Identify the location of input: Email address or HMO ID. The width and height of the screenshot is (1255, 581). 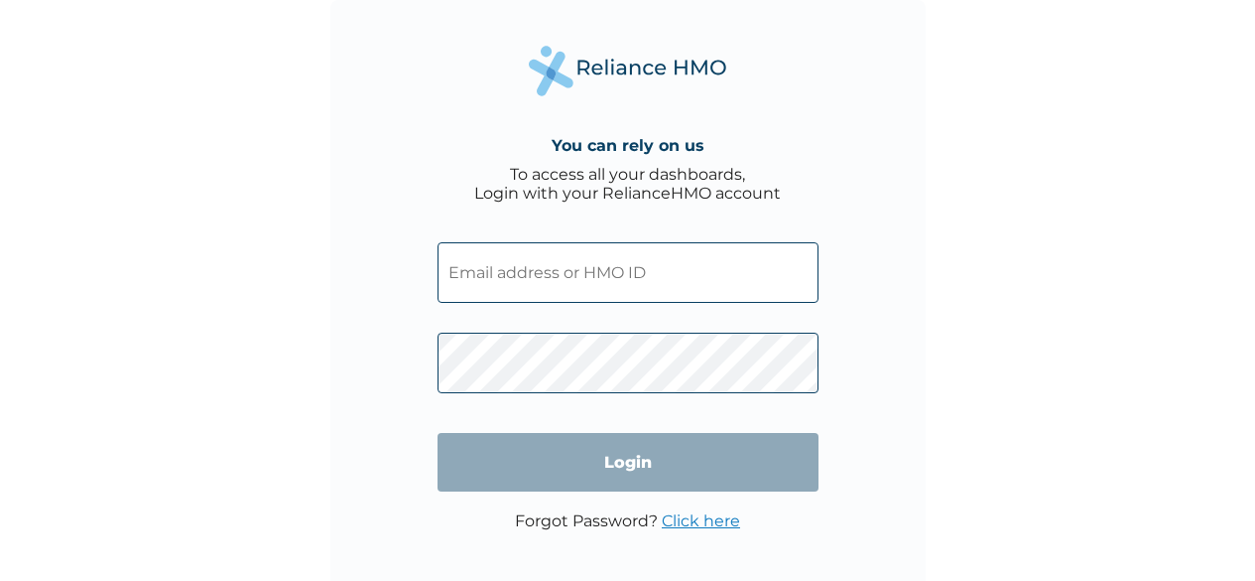
(628, 272).